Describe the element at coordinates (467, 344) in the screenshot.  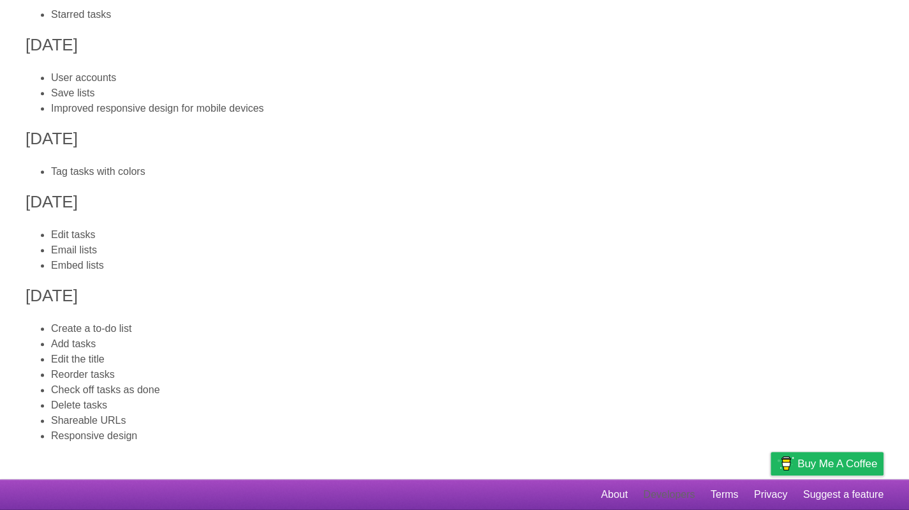
I see `li: Add tasks` at that location.